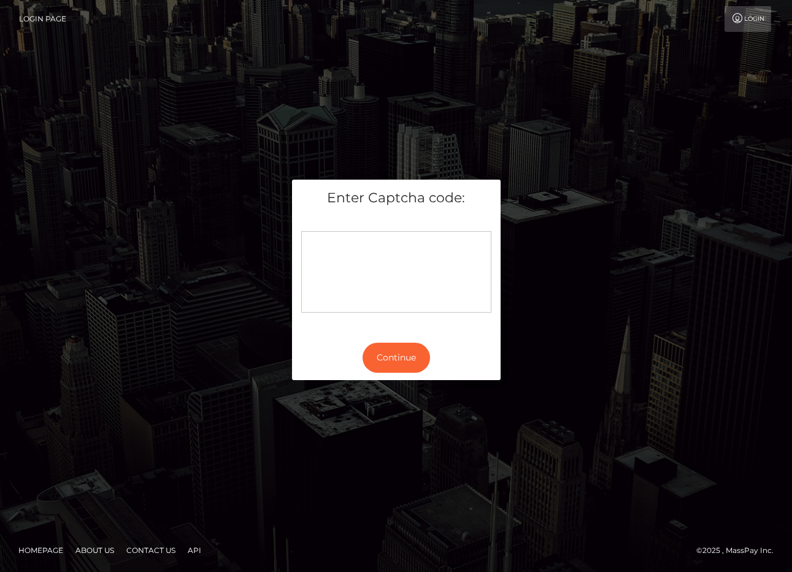  What do you see at coordinates (396, 272) in the screenshot?
I see `div: Captcha widget loading...` at bounding box center [396, 272].